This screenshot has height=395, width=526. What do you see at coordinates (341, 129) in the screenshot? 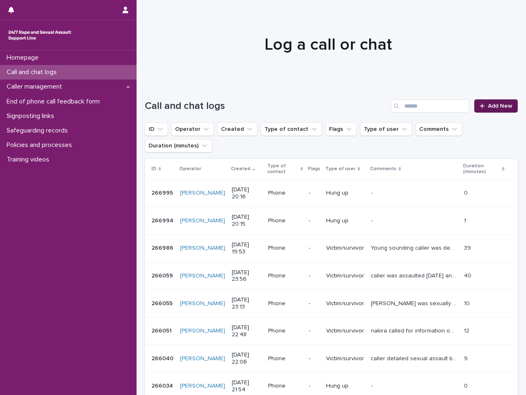
I see `button: Flags` at bounding box center [341, 129].